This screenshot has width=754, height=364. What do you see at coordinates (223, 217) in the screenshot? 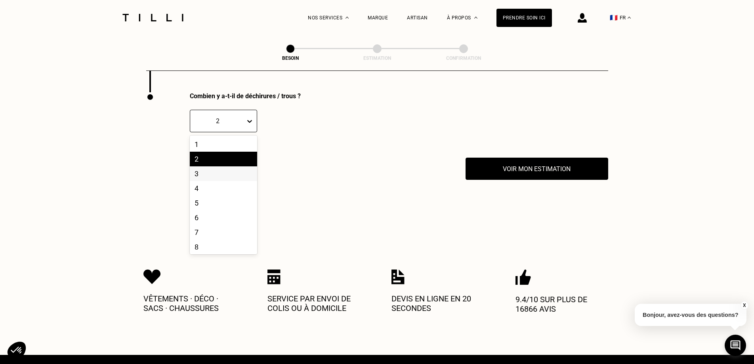
I see `div: 6` at bounding box center [223, 217].